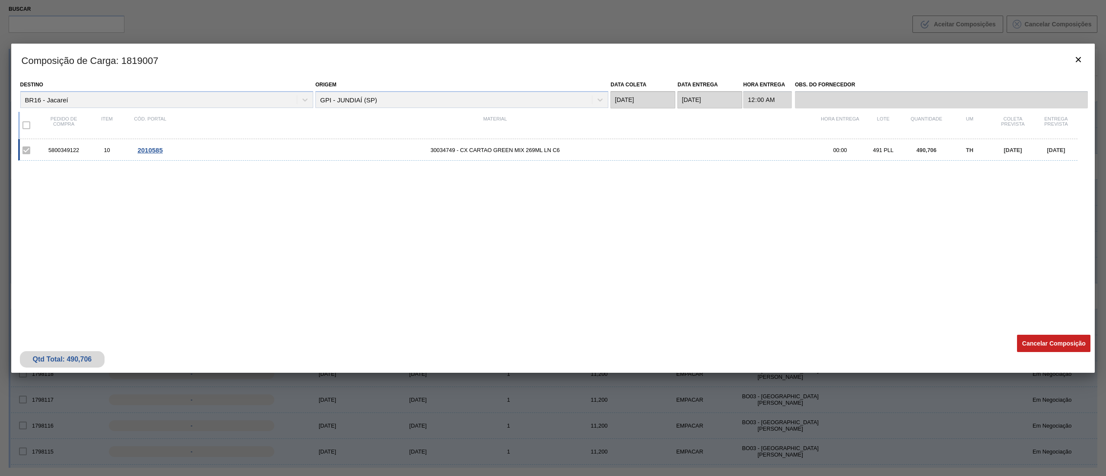  What do you see at coordinates (326, 85) in the screenshot?
I see `label: Origem` at bounding box center [326, 85].